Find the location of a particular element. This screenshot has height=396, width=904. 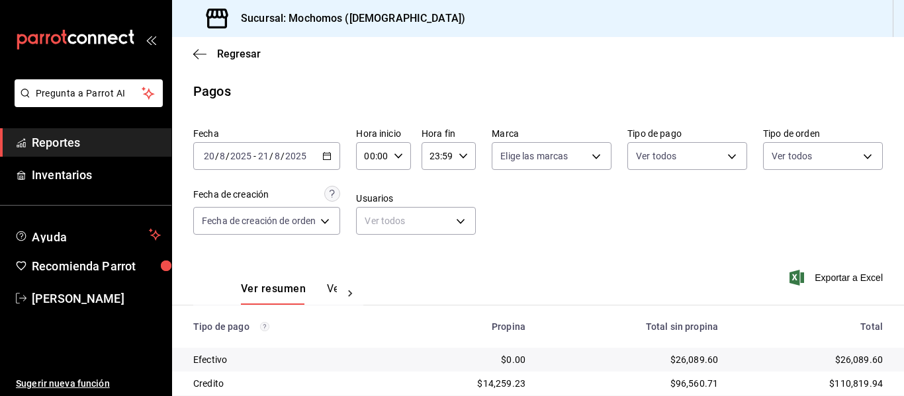

div: Total sin propina is located at coordinates (632, 327).